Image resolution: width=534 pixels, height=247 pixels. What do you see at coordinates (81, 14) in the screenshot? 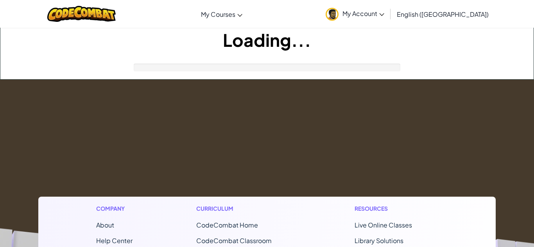
I see `a: CodeCombat logo` at bounding box center [81, 14].